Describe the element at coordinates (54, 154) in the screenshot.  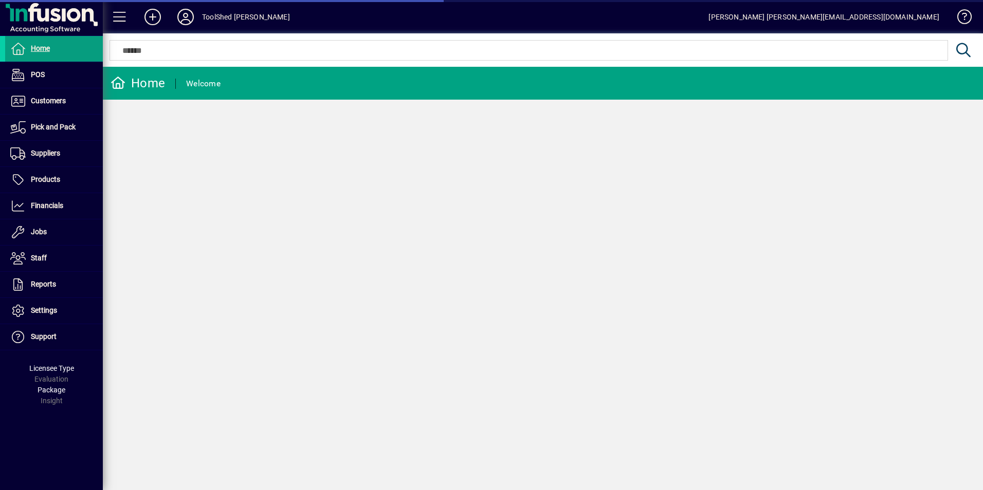
I see `a: Suppliers` at that location.